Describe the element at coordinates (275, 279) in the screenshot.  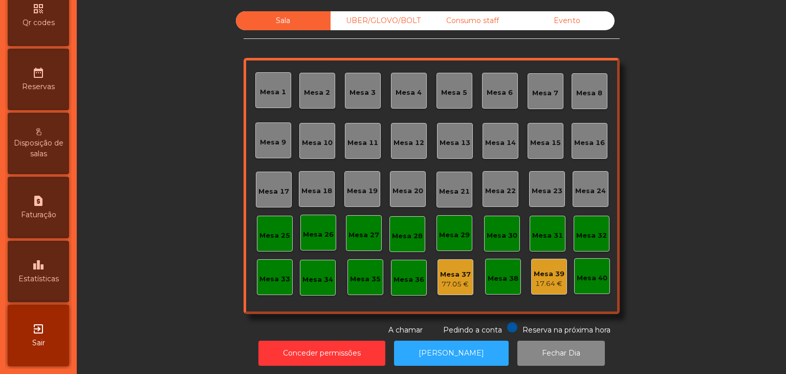
I see `div: Mesa 33` at that location.